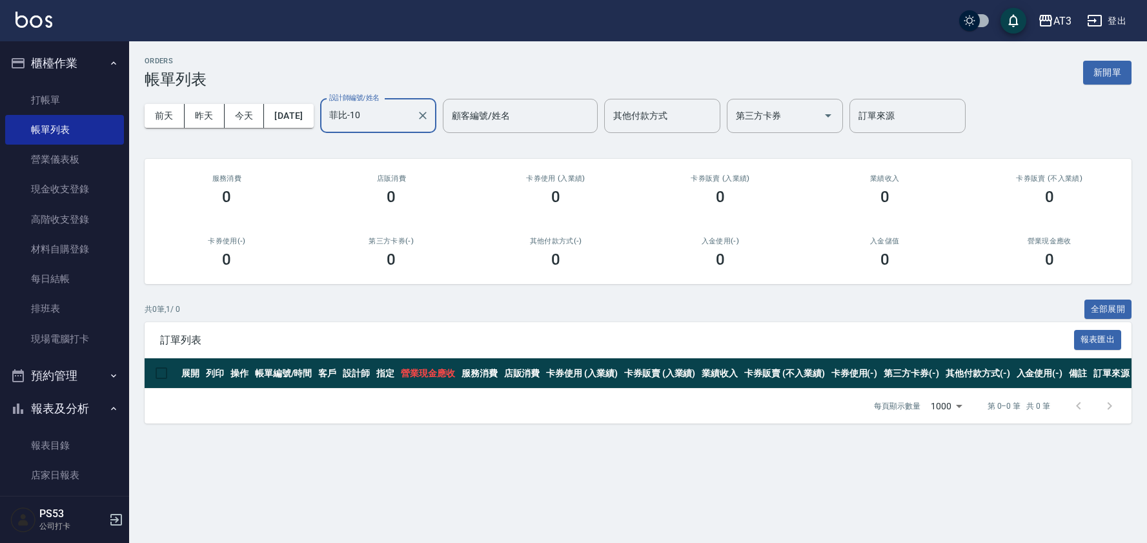  Describe the element at coordinates (1098, 339) in the screenshot. I see `a: 報表匯出` at that location.